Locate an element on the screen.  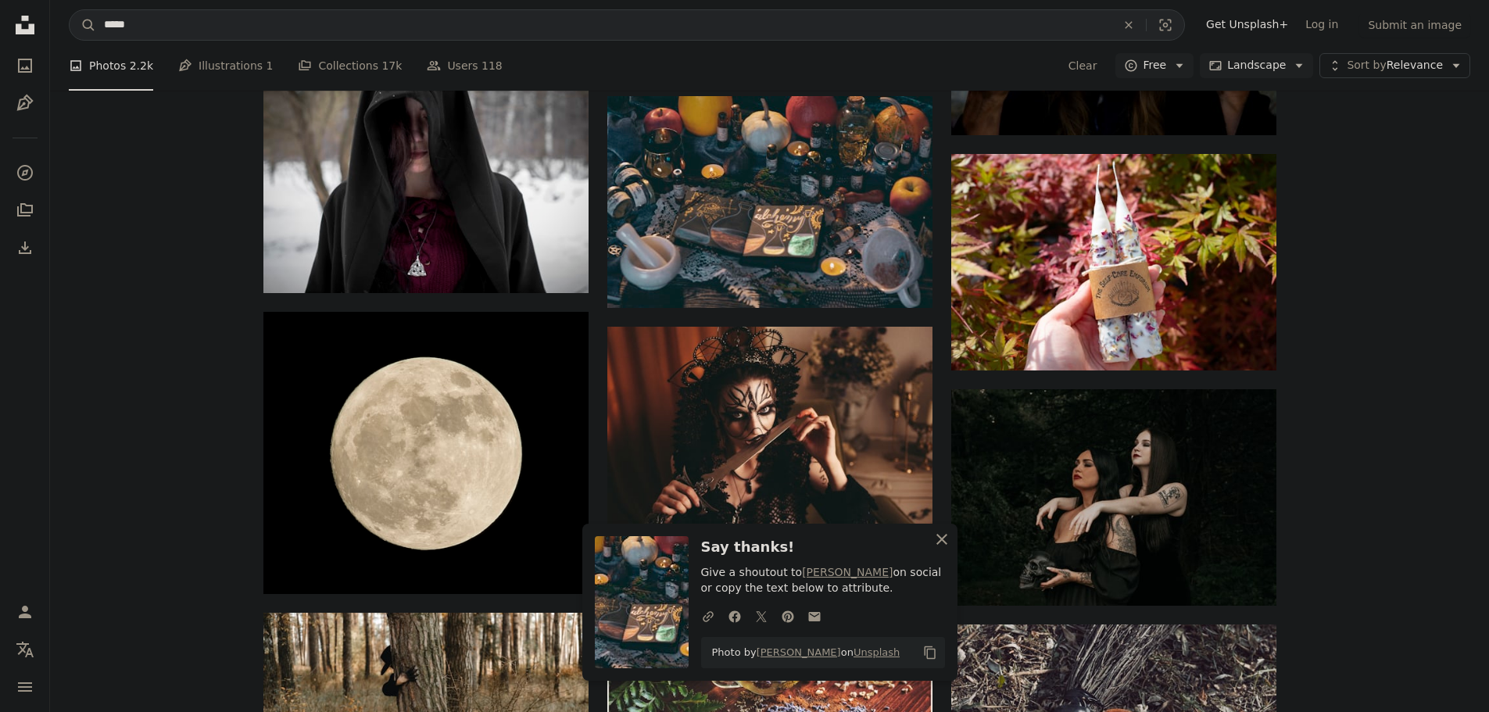
a: Collections is located at coordinates (25, 210).